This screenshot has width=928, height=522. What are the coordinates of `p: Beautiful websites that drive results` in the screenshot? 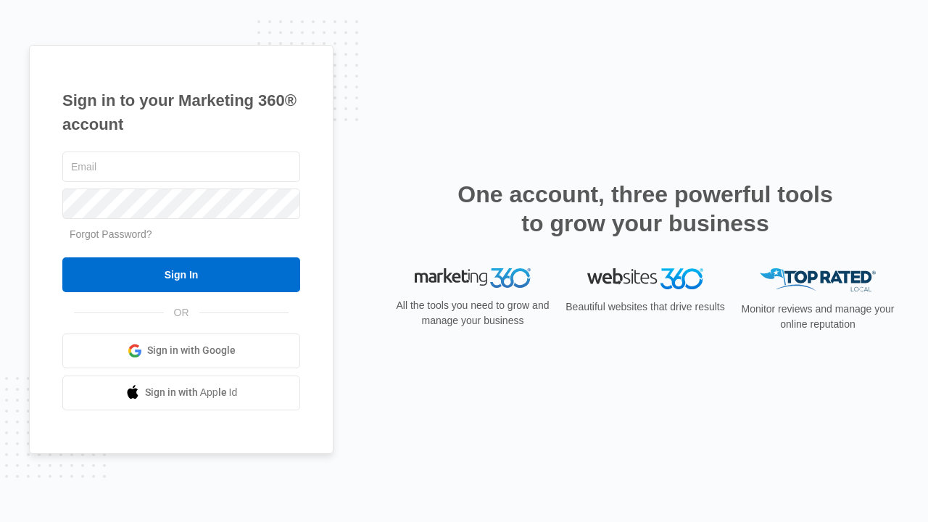 It's located at (645, 307).